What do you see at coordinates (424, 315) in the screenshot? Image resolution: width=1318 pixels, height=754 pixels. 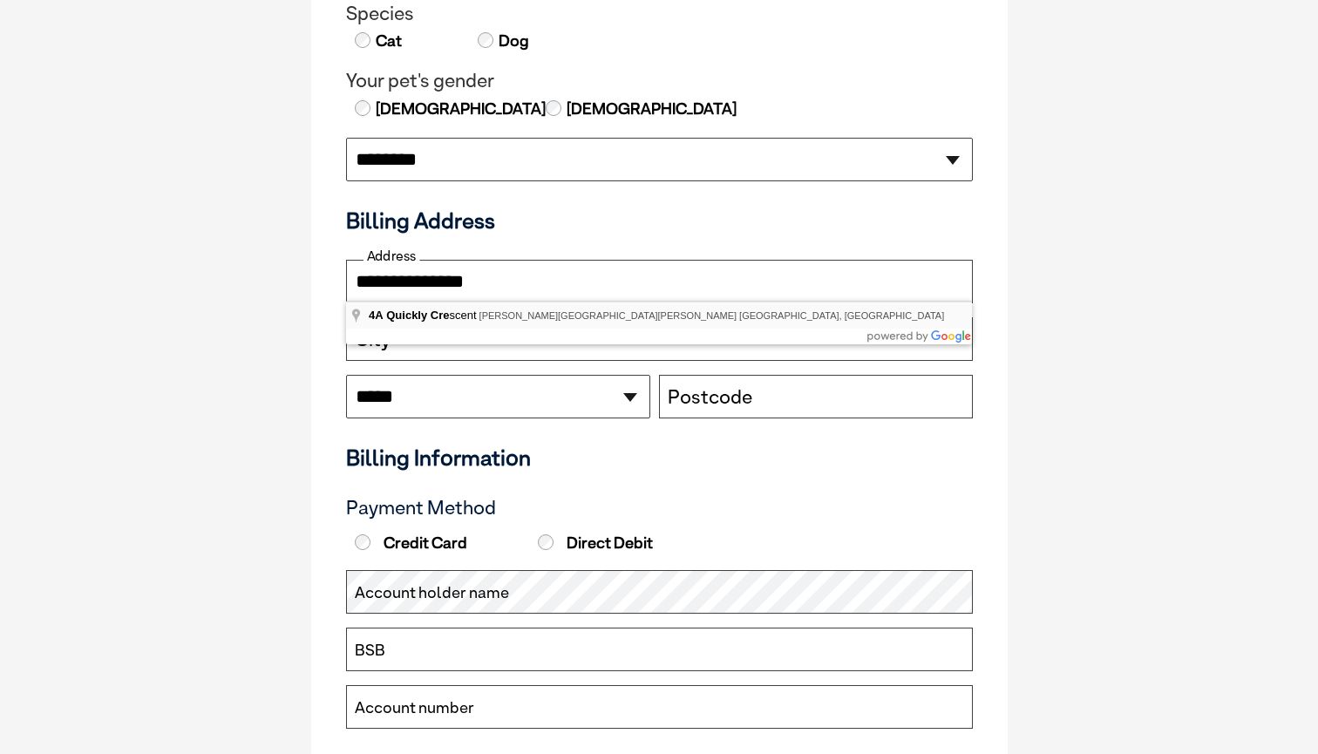 I see `span: scent` at bounding box center [424, 315].